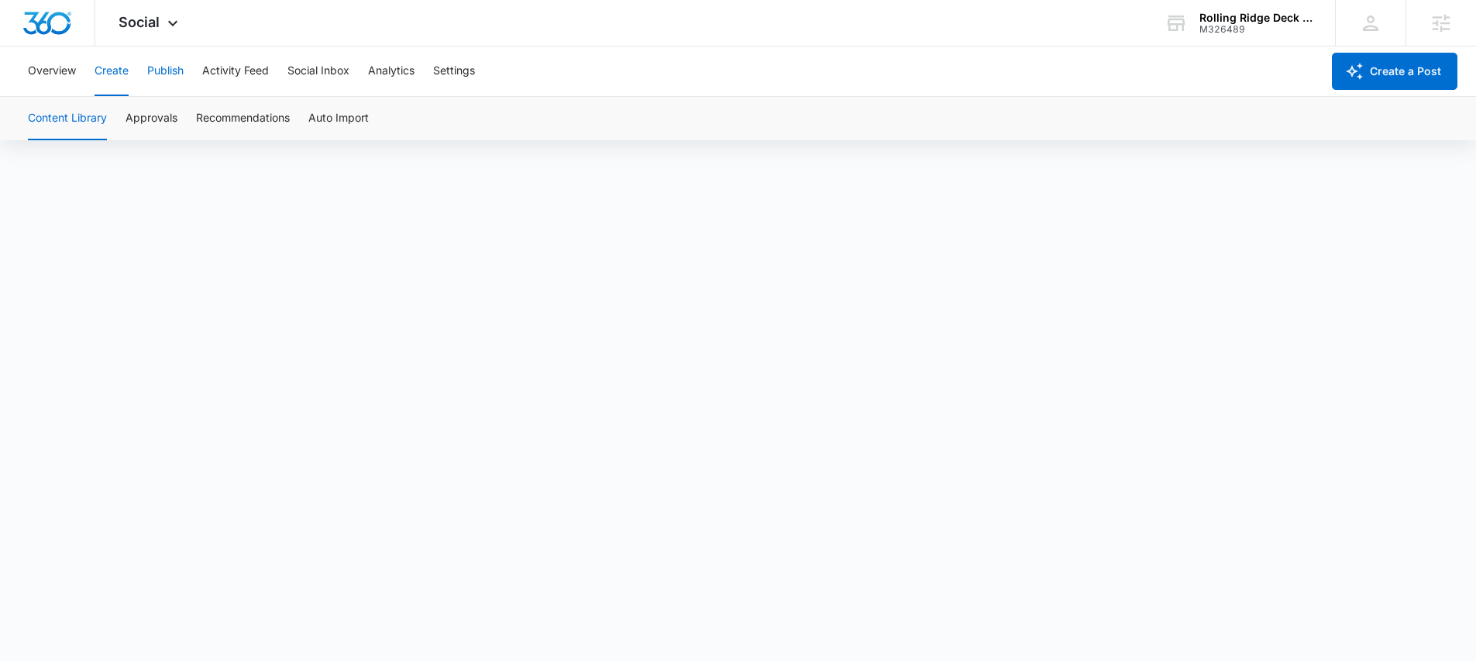 Image resolution: width=1476 pixels, height=661 pixels. I want to click on button: Approvals, so click(151, 119).